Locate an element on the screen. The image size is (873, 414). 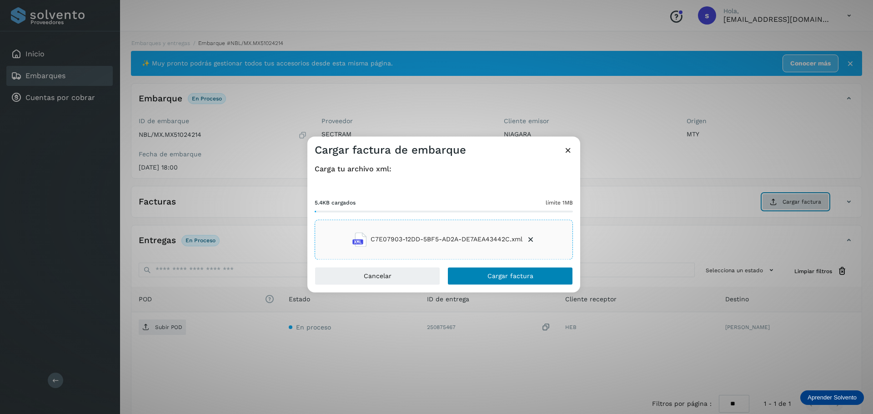
button: Cancelar is located at coordinates (377, 276).